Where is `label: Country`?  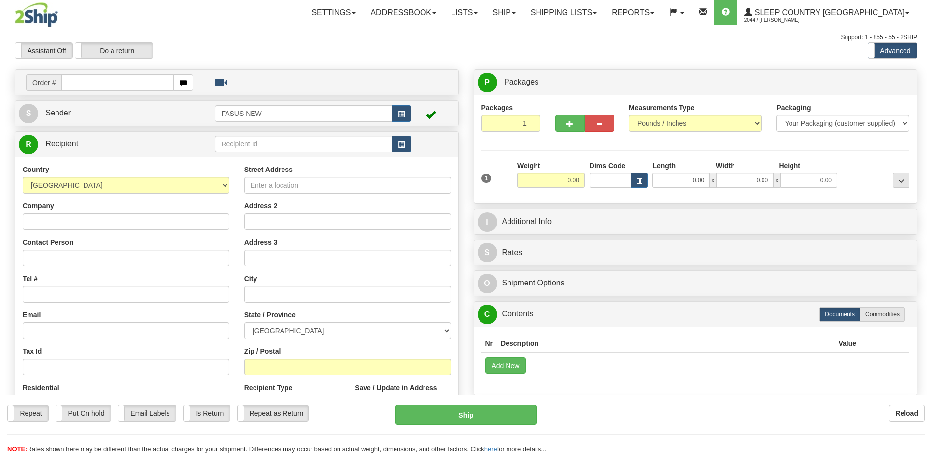
label: Country is located at coordinates (36, 169).